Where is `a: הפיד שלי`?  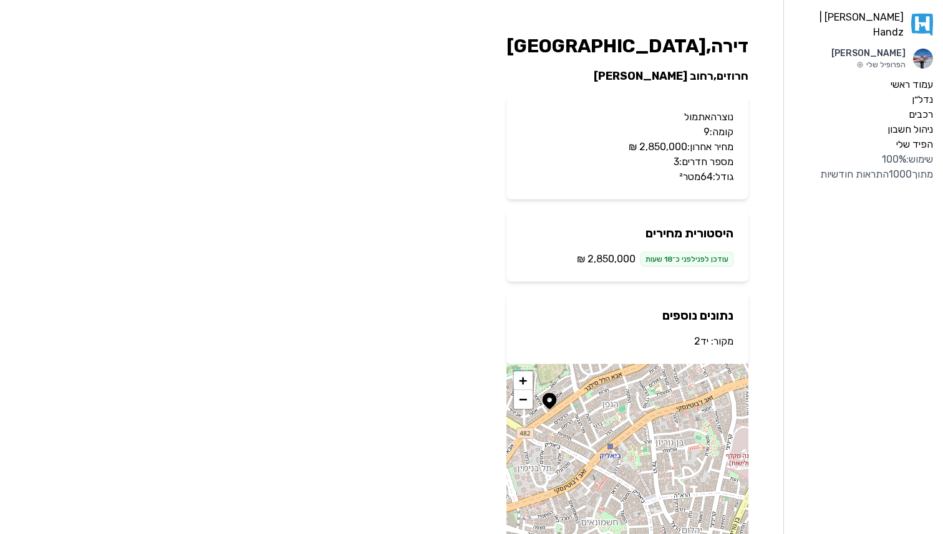
a: הפיד שלי is located at coordinates (863, 145).